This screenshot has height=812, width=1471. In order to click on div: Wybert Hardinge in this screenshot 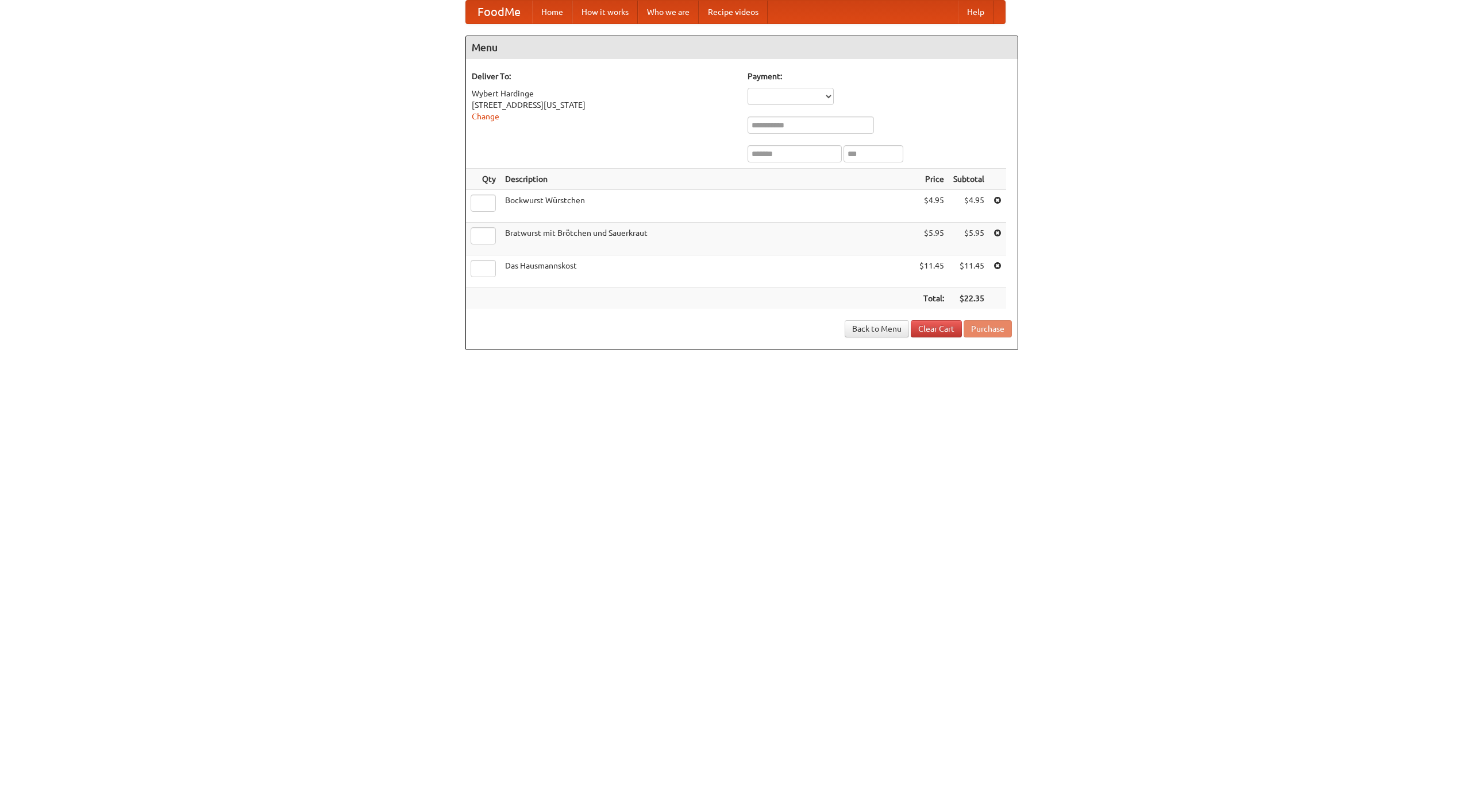, I will do `click(604, 94)`.